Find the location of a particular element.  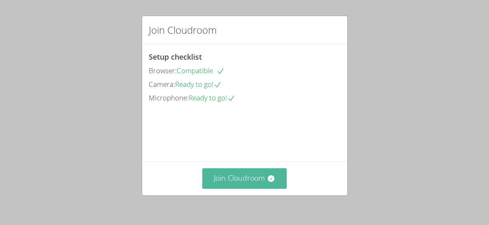

span: Browser: is located at coordinates (163, 70).